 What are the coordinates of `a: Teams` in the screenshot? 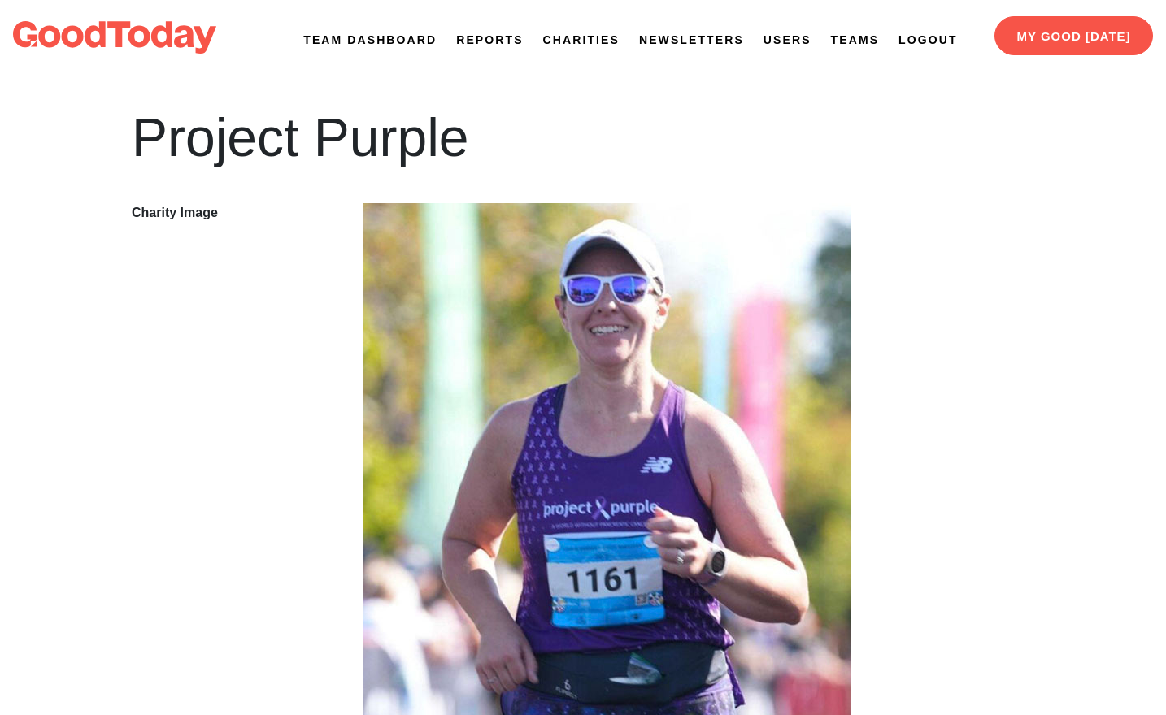 It's located at (855, 40).